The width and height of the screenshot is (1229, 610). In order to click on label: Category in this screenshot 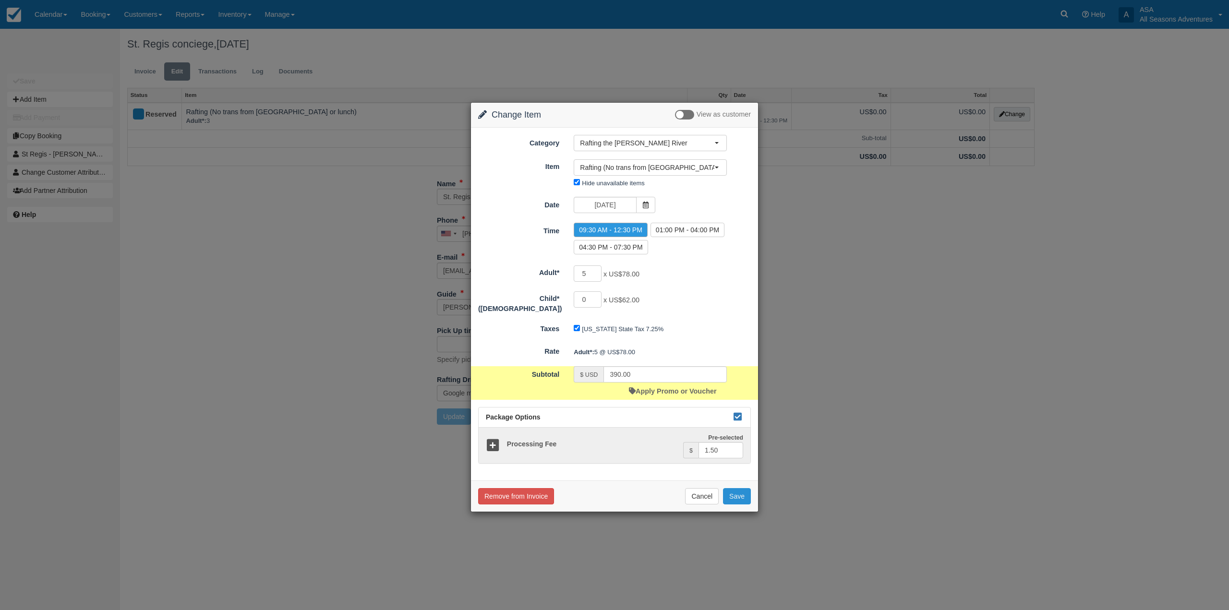, I will do `click(519, 142)`.